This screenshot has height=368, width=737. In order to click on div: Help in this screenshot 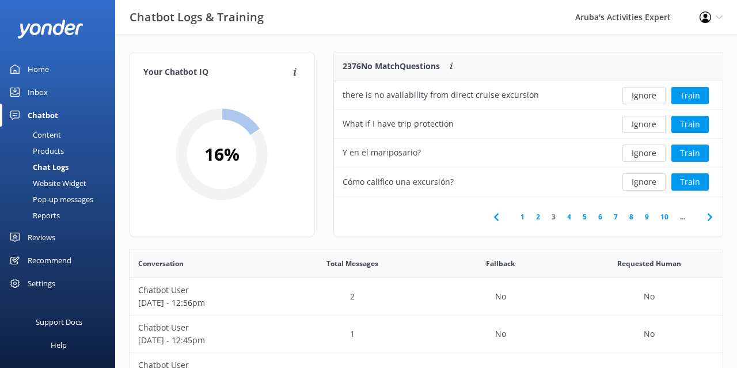, I will do `click(59, 345)`.